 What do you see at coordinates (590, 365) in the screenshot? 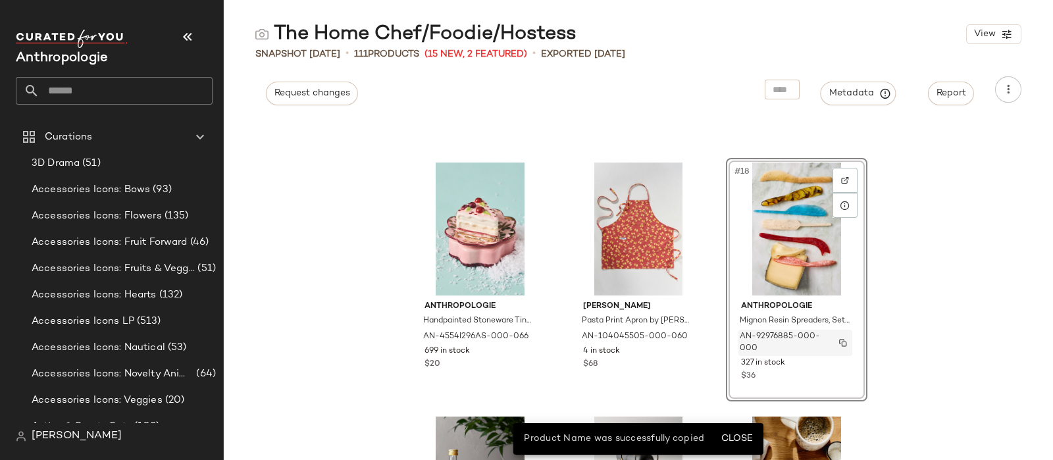
I see `span: $68` at bounding box center [590, 365].